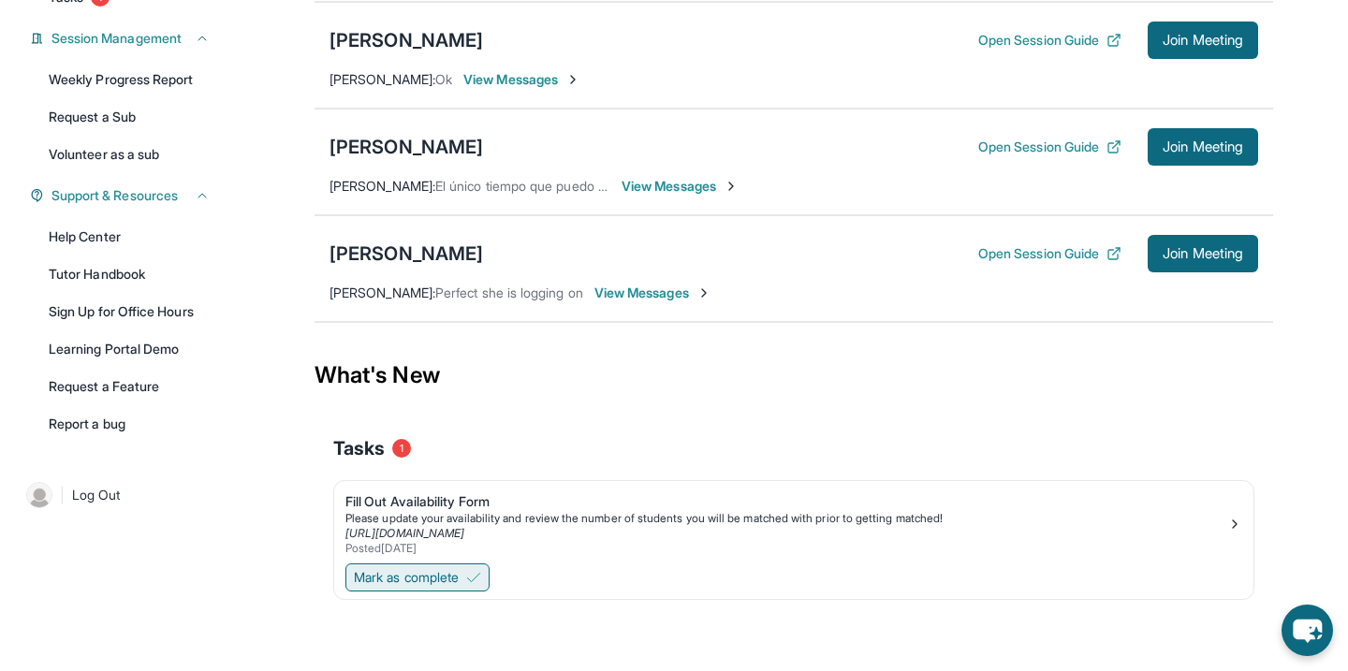  I want to click on span: Mark as complete, so click(406, 578).